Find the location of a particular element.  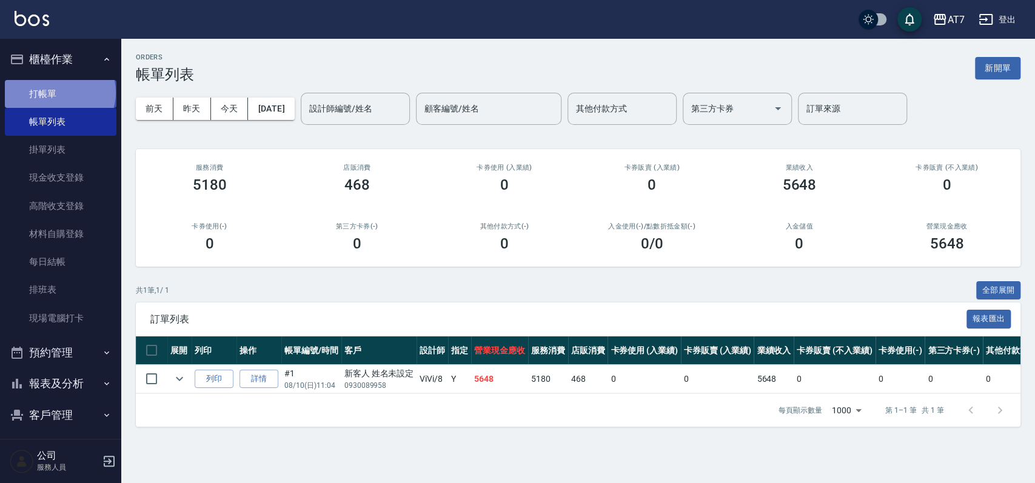

button: 前天 is located at coordinates (155, 109).